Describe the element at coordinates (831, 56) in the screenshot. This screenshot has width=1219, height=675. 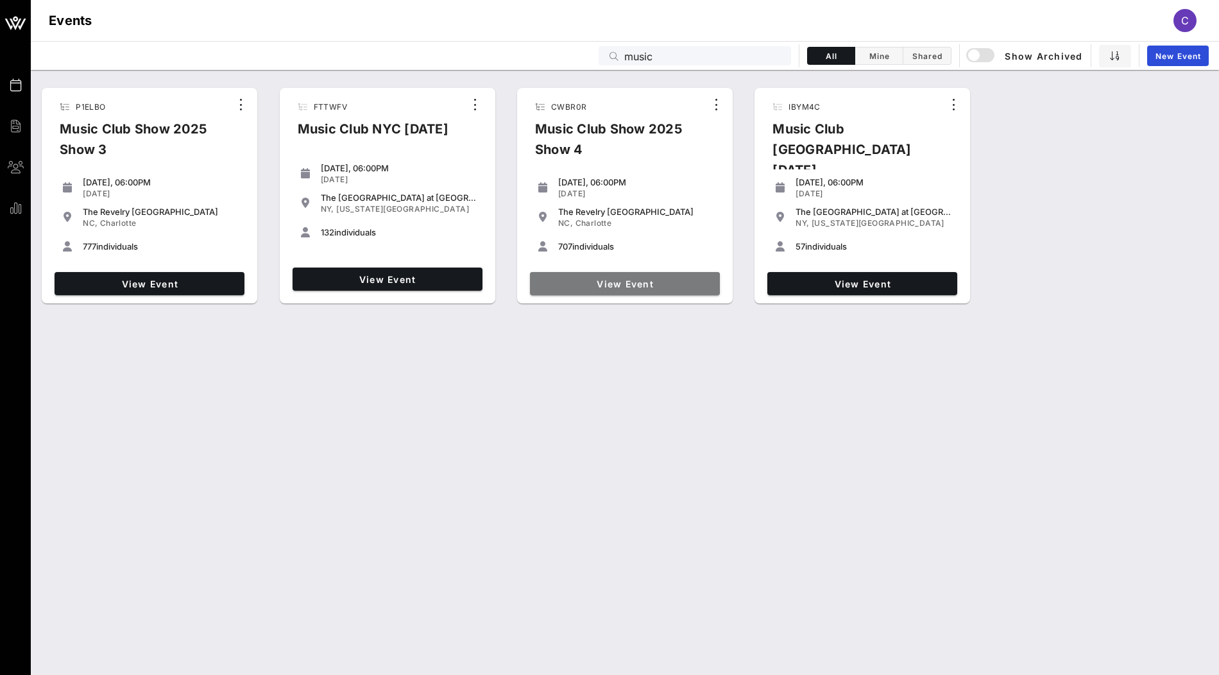
I see `span: All` at that location.